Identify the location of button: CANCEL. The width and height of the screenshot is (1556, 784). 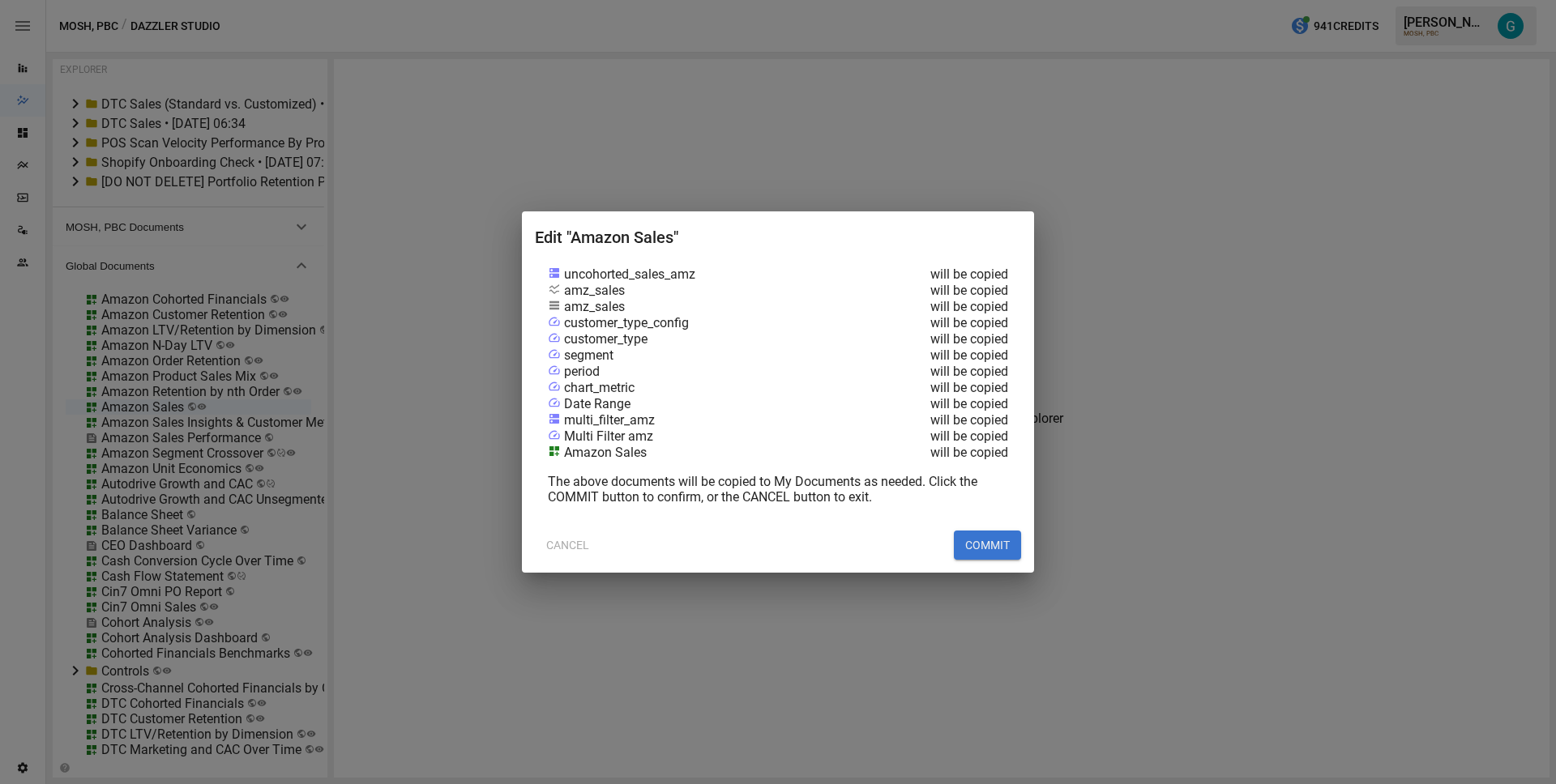
(567, 545).